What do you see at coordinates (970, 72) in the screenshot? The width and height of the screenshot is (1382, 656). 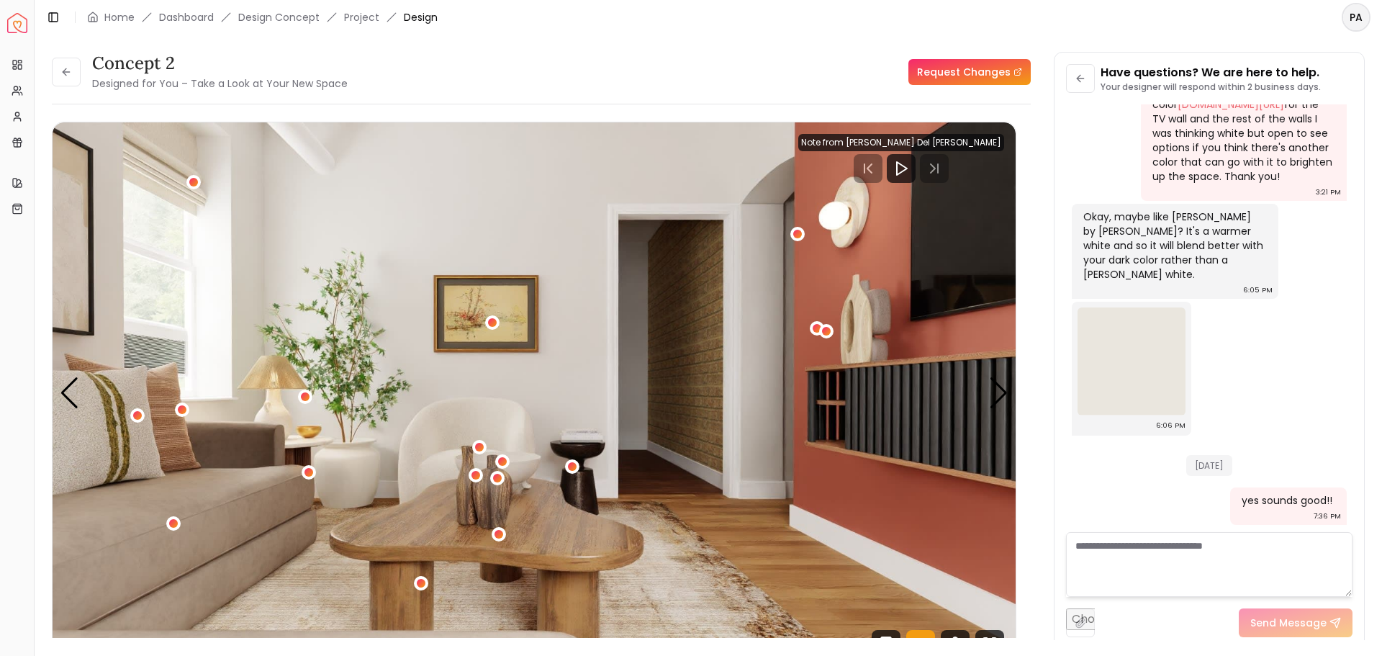 I see `a: Request Changes` at bounding box center [970, 72].